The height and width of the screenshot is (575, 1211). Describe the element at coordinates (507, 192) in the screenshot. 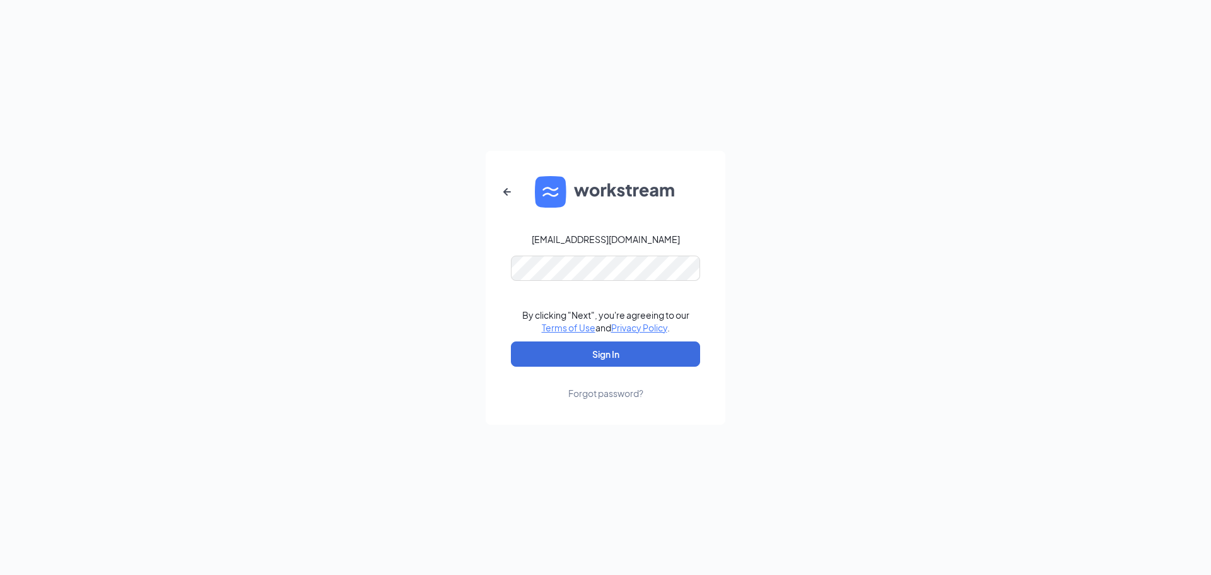

I see `button: ArrowLeftNew` at that location.